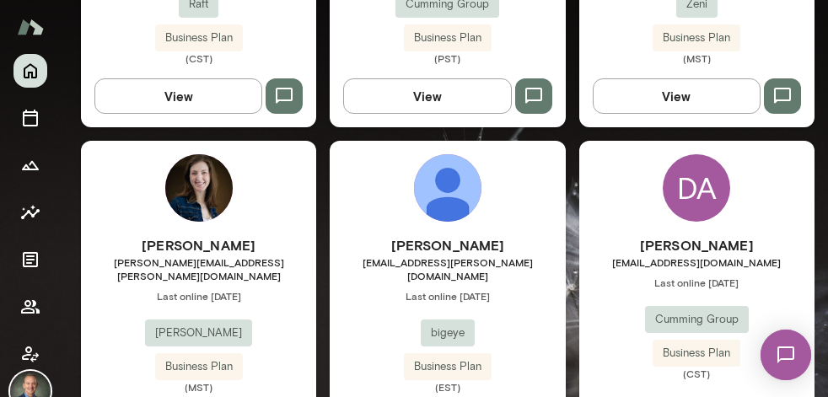 Image resolution: width=828 pixels, height=397 pixels. I want to click on button: Sessions, so click(30, 118).